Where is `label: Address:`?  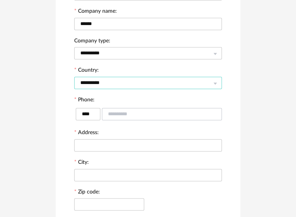 label: Address: is located at coordinates (87, 133).